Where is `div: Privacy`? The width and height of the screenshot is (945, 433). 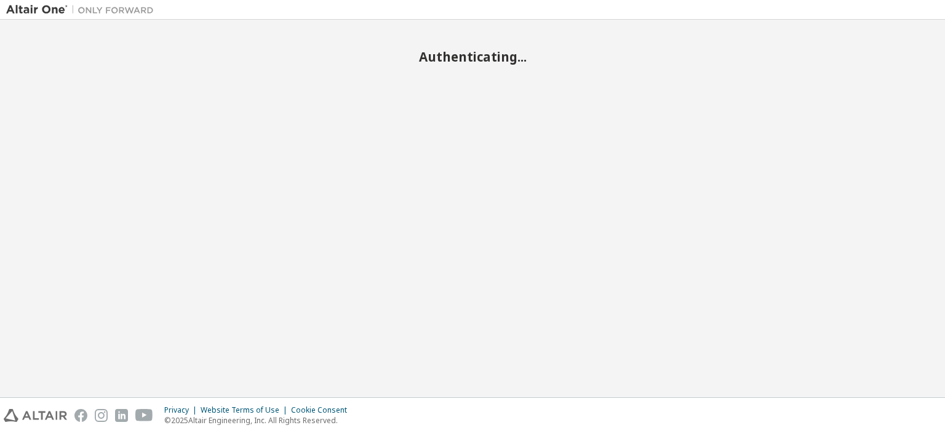 div: Privacy is located at coordinates (182, 410).